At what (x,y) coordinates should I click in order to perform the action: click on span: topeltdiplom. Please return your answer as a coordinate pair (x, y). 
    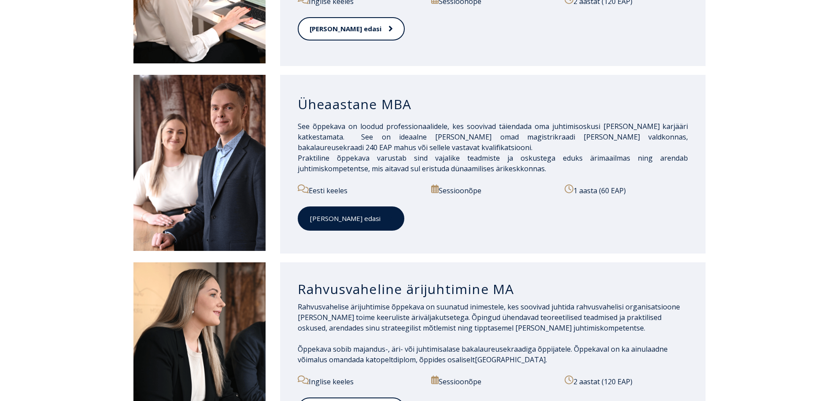
    Looking at the image, I should click on (395, 360).